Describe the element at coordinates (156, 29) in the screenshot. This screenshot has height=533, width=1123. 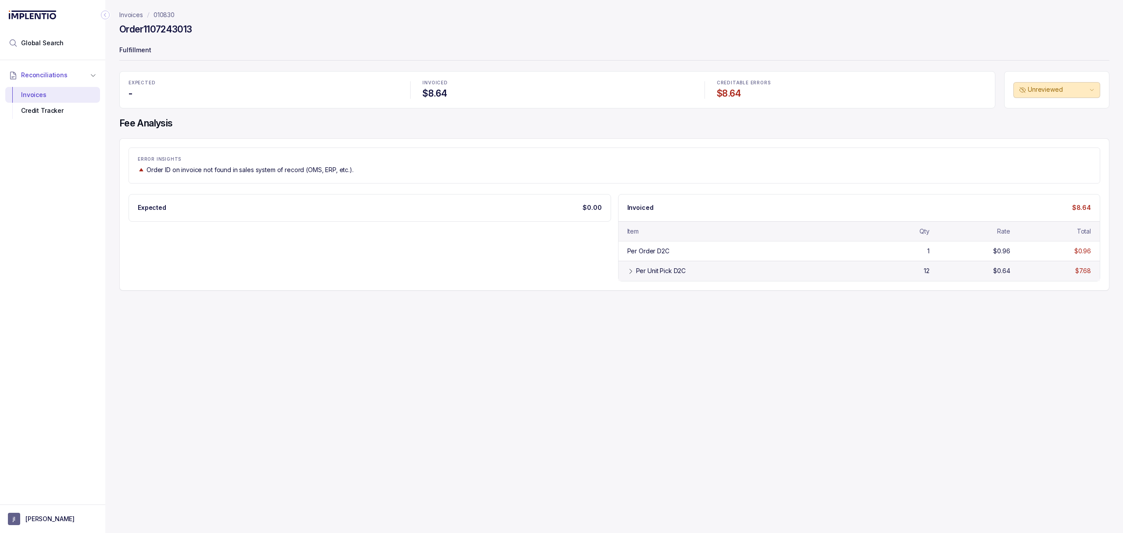
I see `h4: Order 1107243013` at that location.